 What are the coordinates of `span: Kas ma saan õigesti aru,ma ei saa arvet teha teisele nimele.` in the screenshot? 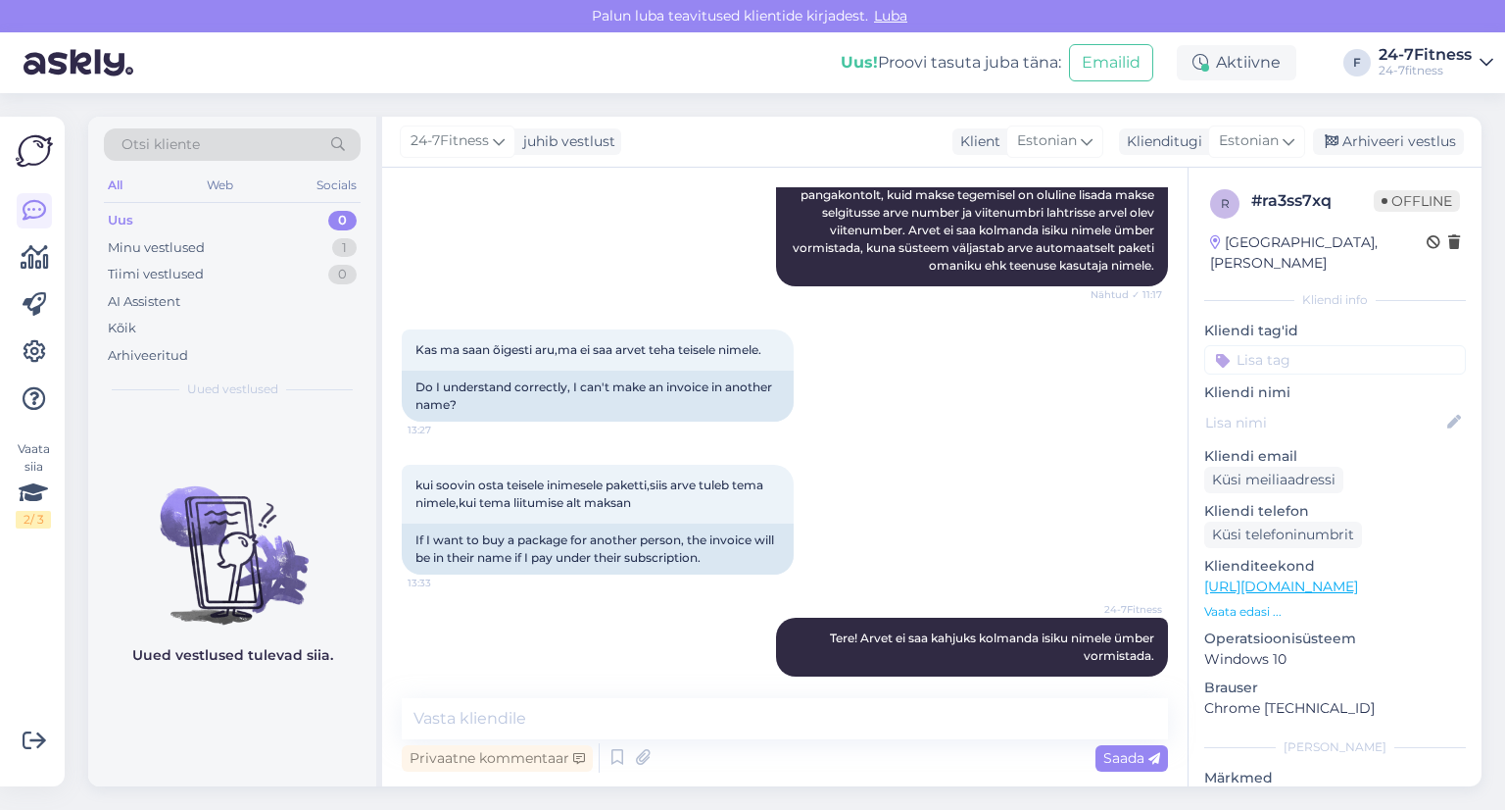 It's located at (588, 349).